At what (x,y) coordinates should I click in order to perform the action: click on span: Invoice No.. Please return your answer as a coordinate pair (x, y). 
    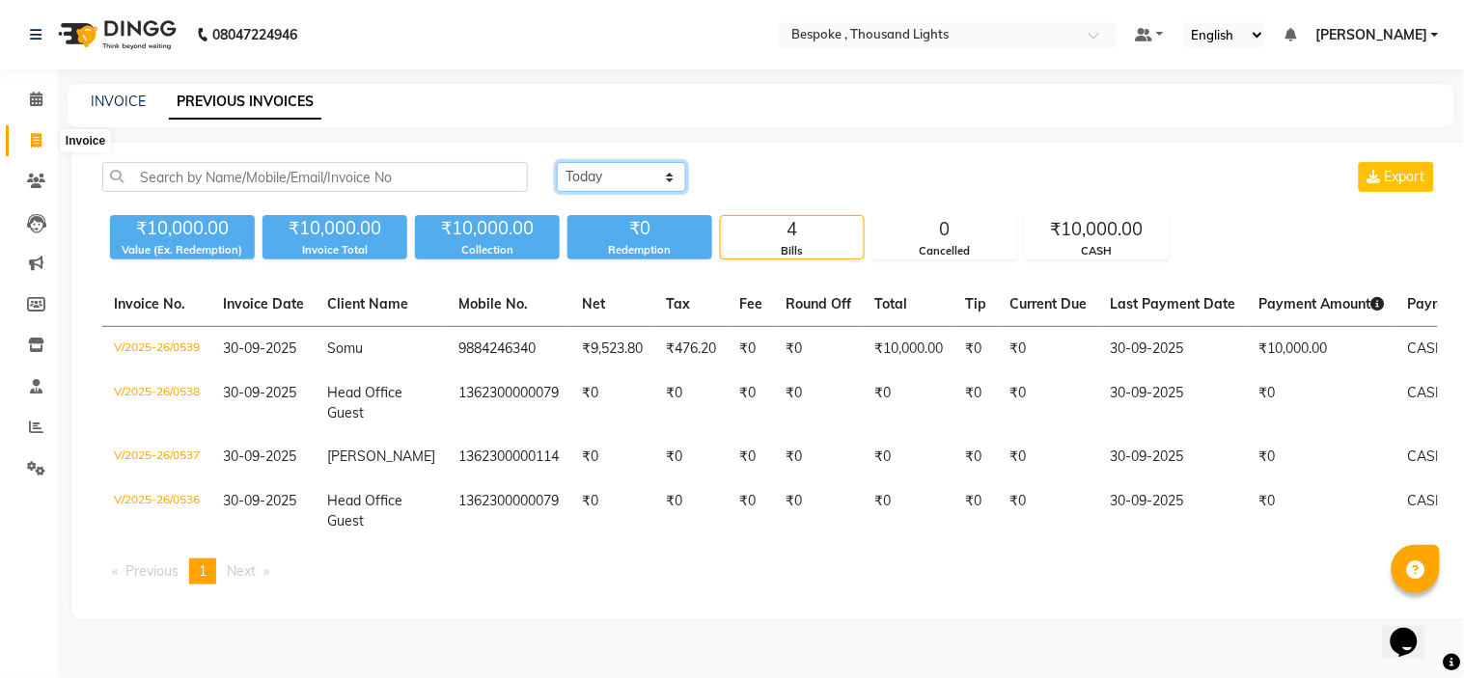
    Looking at the image, I should click on (150, 304).